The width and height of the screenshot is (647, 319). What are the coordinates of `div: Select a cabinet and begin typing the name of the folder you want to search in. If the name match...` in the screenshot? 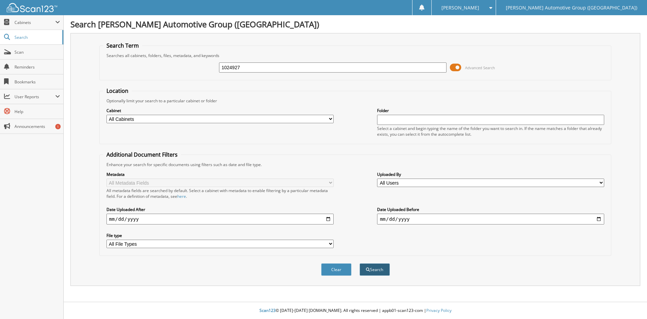 It's located at (491, 131).